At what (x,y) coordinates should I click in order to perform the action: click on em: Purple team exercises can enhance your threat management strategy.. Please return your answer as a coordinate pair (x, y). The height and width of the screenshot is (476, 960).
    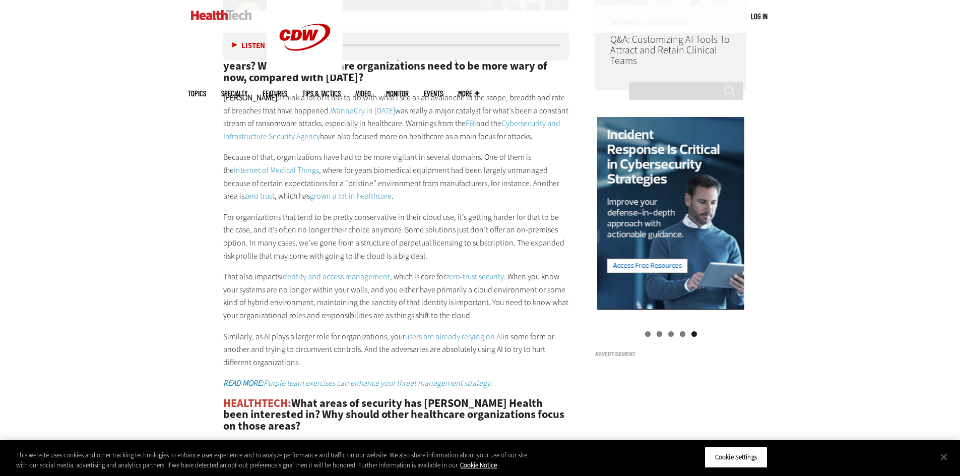
    Looking at the image, I should click on (358, 383).